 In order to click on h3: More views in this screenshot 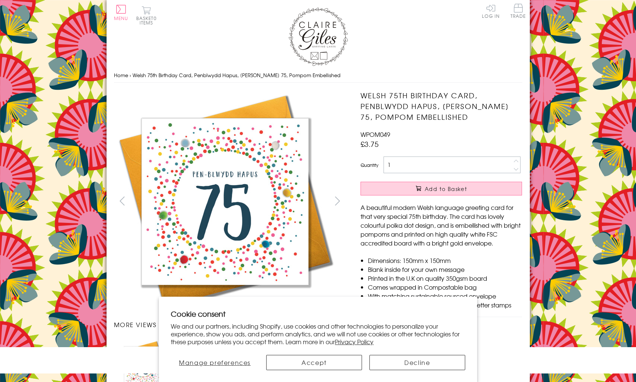, I will do `click(230, 325)`.